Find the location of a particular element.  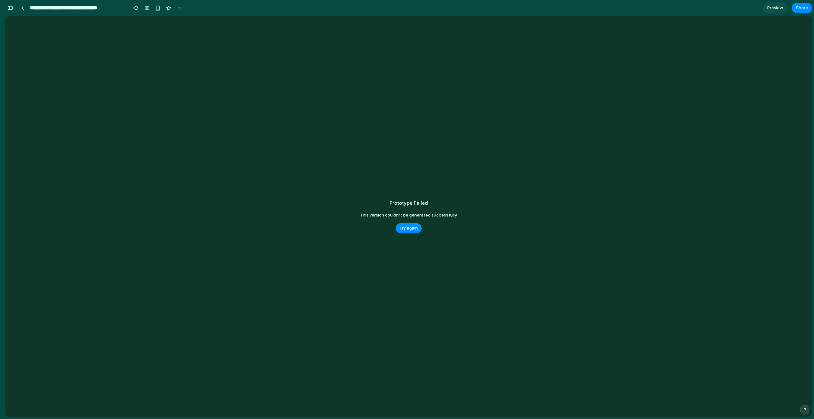

span: Try again is located at coordinates (409, 228).